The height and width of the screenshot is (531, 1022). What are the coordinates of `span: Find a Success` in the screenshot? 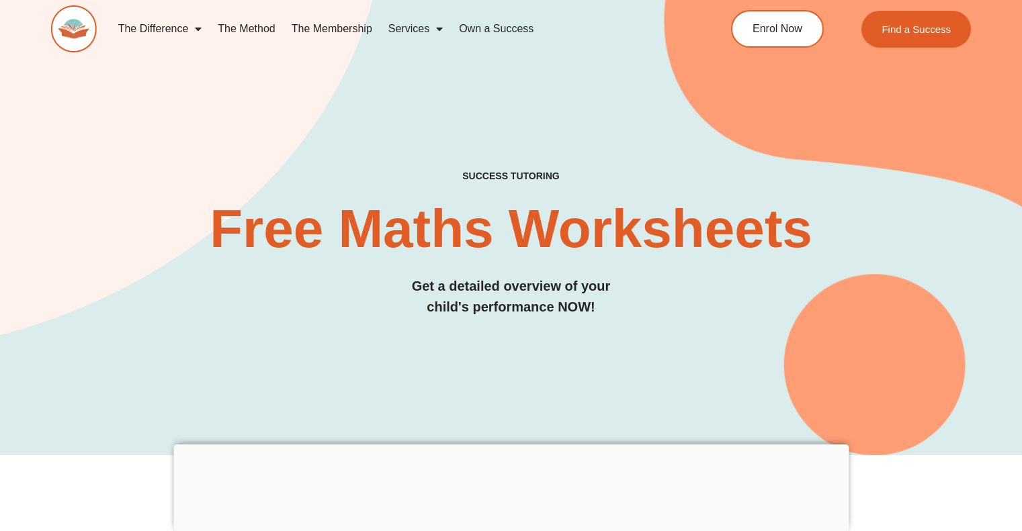 It's located at (916, 29).